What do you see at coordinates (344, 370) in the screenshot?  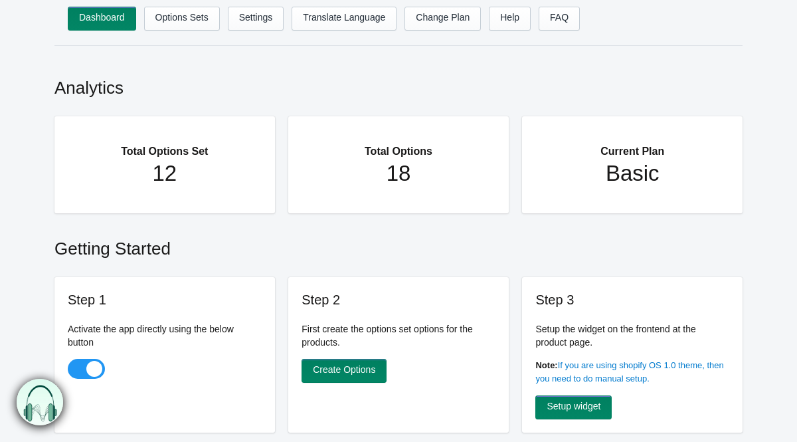 I see `a: Create Options` at bounding box center [344, 370].